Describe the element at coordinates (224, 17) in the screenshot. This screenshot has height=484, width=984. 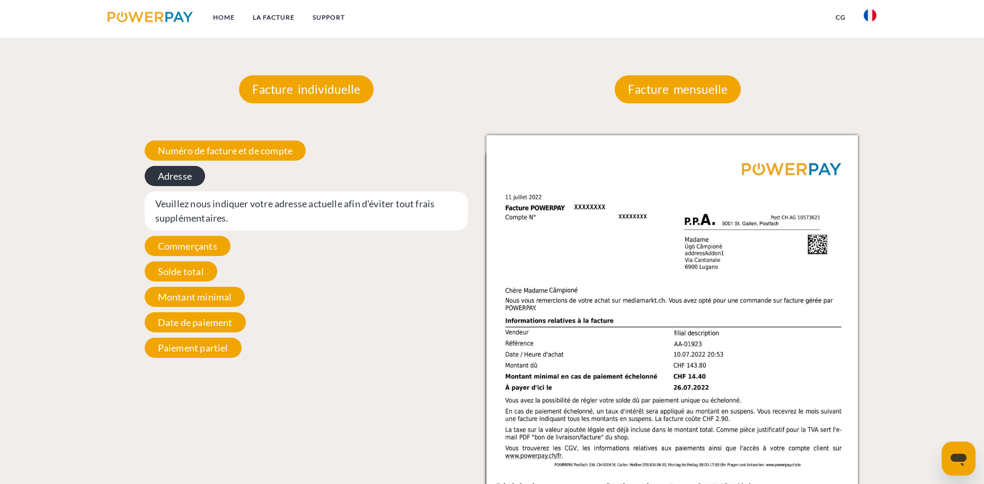
I see `a: Home` at that location.